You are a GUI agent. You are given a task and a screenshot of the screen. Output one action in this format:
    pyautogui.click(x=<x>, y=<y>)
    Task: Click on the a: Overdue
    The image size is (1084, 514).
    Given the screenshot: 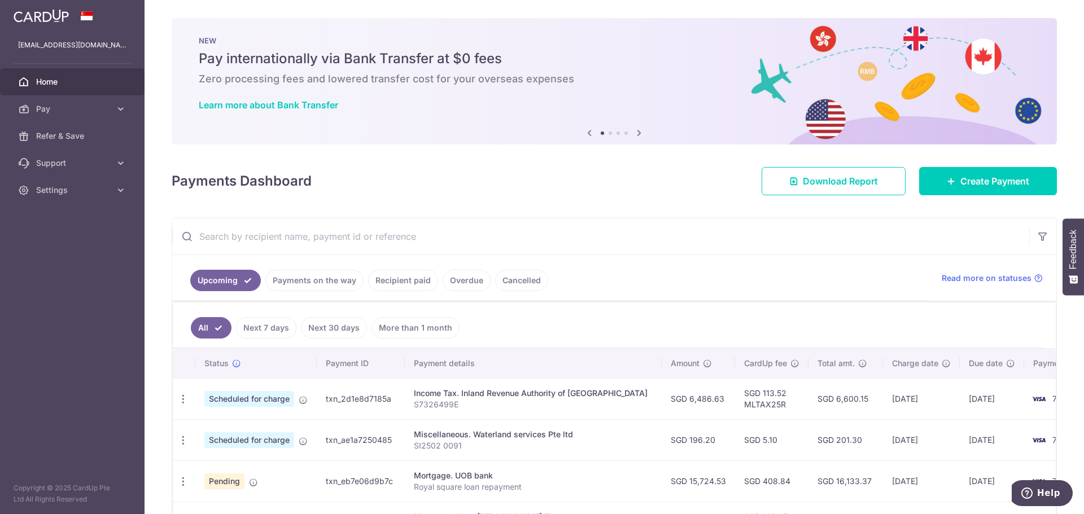 What is the action you would take?
    pyautogui.click(x=466, y=281)
    